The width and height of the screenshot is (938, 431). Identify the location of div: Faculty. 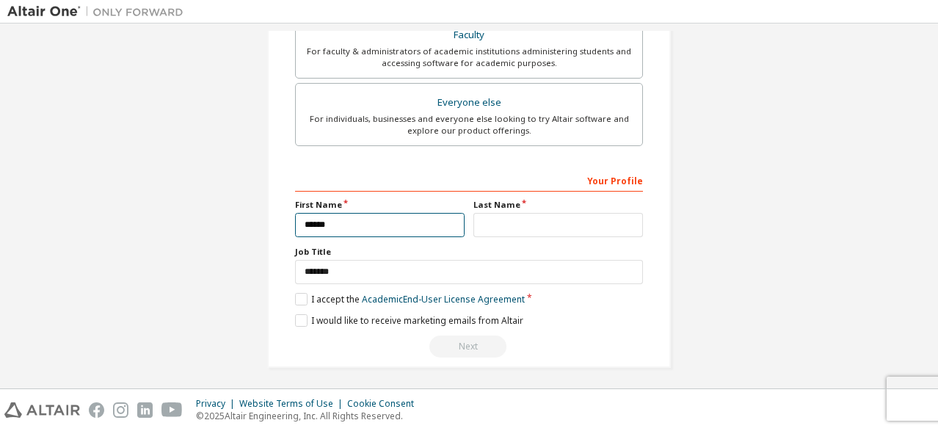
(469, 35).